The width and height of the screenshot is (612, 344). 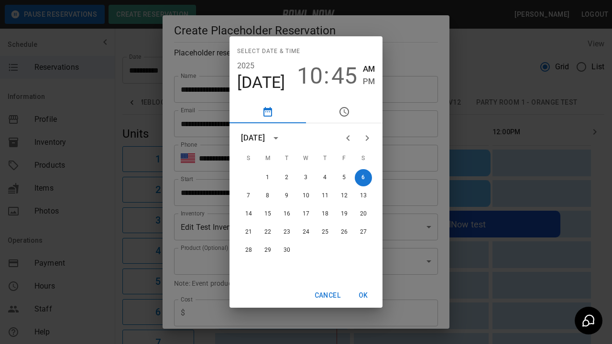 I want to click on button: 13, so click(x=363, y=196).